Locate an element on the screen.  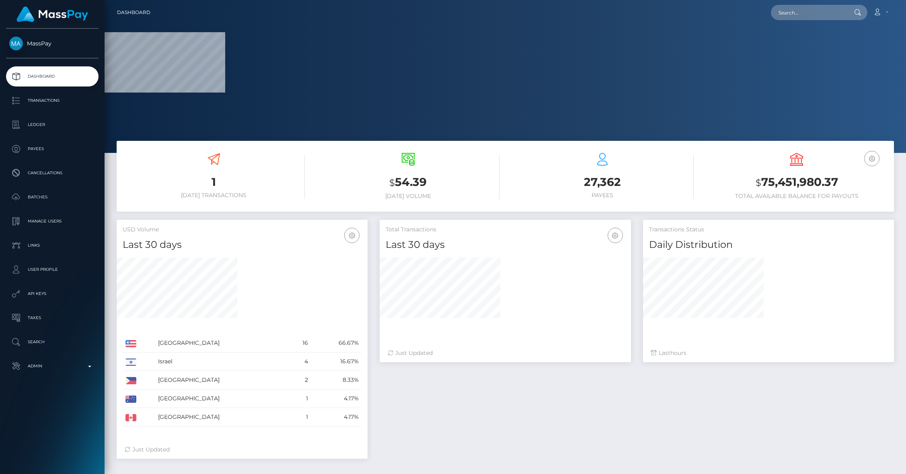
span: MassPay is located at coordinates (52, 43).